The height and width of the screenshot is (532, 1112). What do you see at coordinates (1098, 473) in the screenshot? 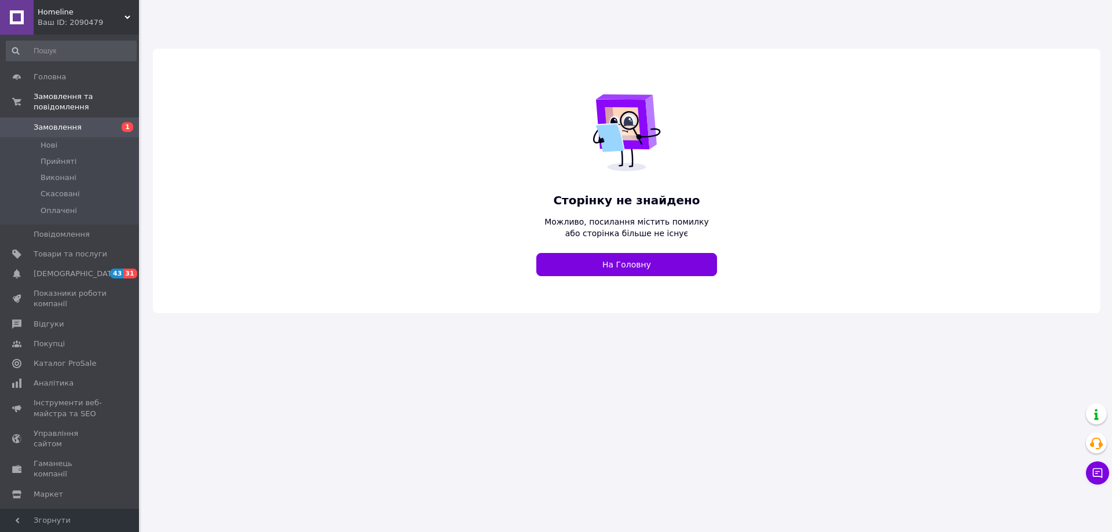
I see `button: Чат з покупцем` at bounding box center [1098, 473].